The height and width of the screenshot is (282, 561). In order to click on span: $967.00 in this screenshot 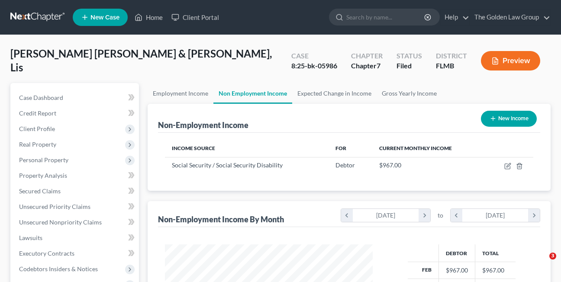, I will do `click(390, 165)`.